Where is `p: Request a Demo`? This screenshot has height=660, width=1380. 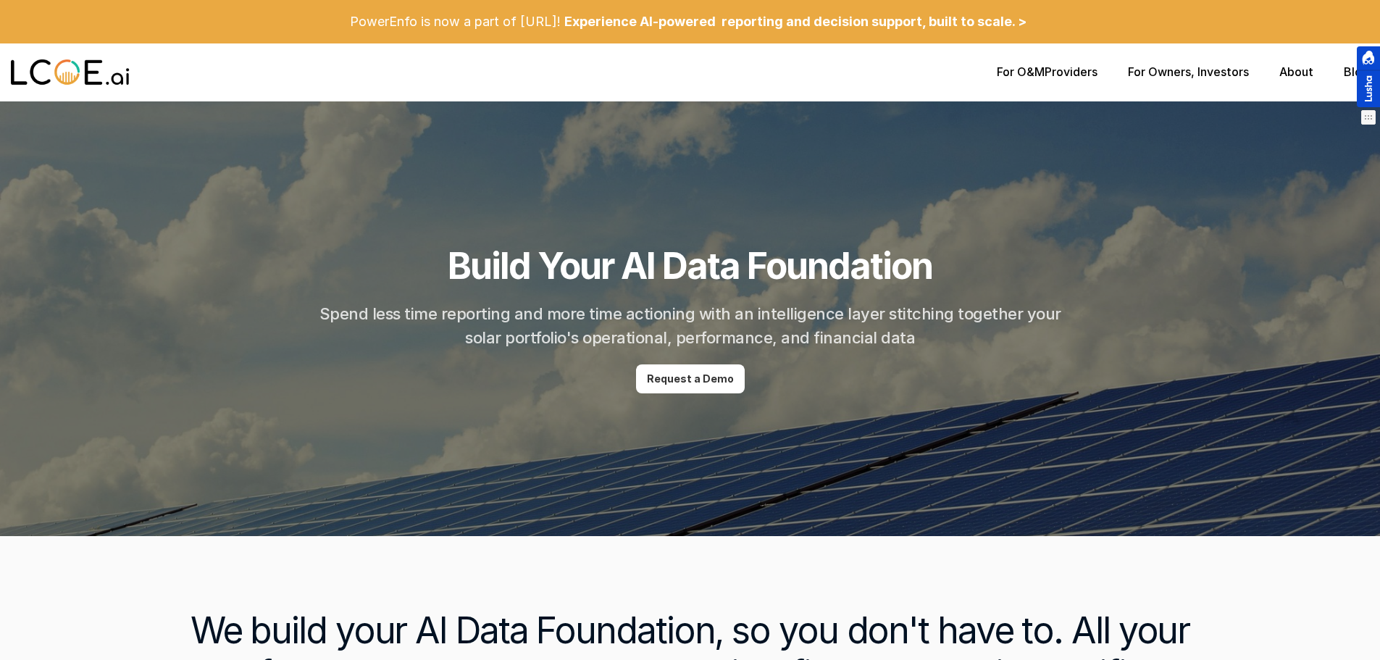
p: Request a Demo is located at coordinates (690, 379).